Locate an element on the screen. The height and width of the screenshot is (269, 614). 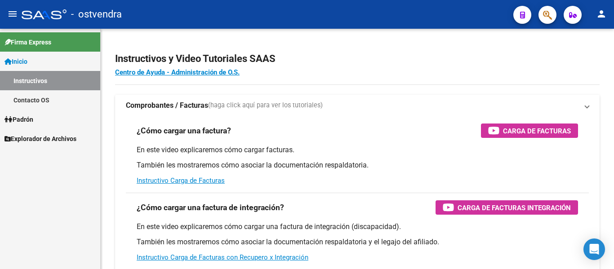
mat-expansion-panel-header: Comprobantes / Facturas(haga click aquí para ver los tutoriales) is located at coordinates (357, 106).